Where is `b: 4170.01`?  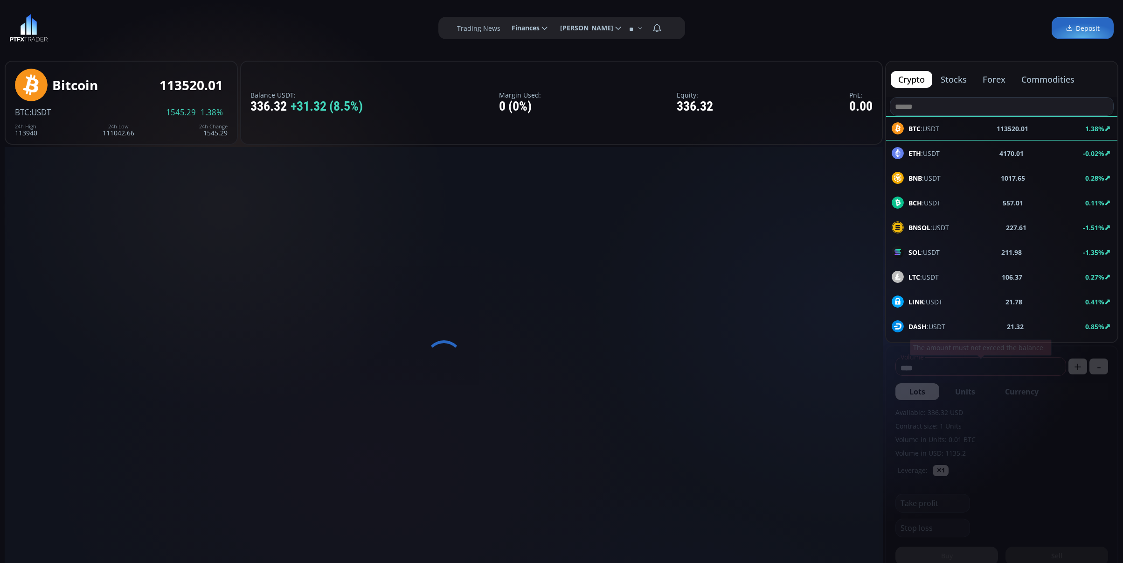 b: 4170.01 is located at coordinates (1012, 153).